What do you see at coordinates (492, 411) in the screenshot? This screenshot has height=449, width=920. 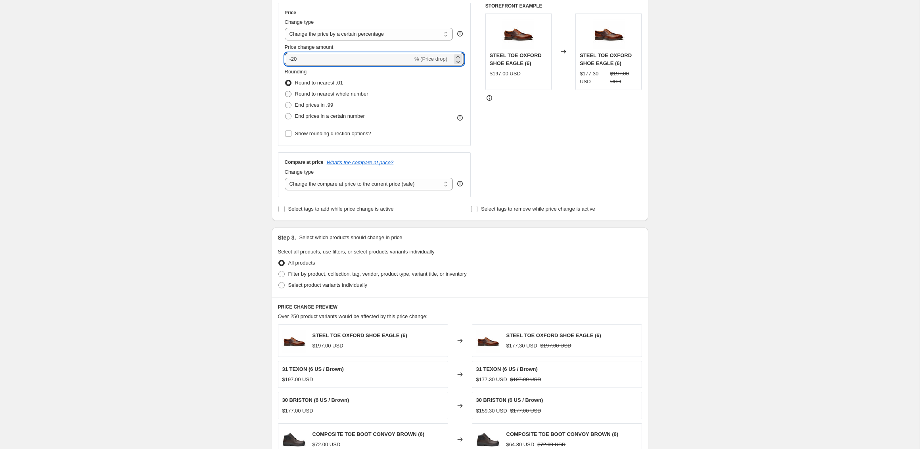 I see `div: $159.30 USD` at bounding box center [492, 411].